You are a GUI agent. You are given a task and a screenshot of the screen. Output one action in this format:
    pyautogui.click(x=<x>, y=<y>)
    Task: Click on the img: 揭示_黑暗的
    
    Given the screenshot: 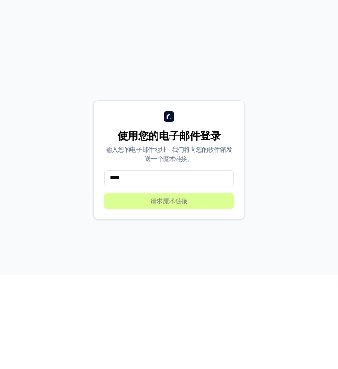 What is the action you would take?
    pyautogui.click(x=25, y=38)
    